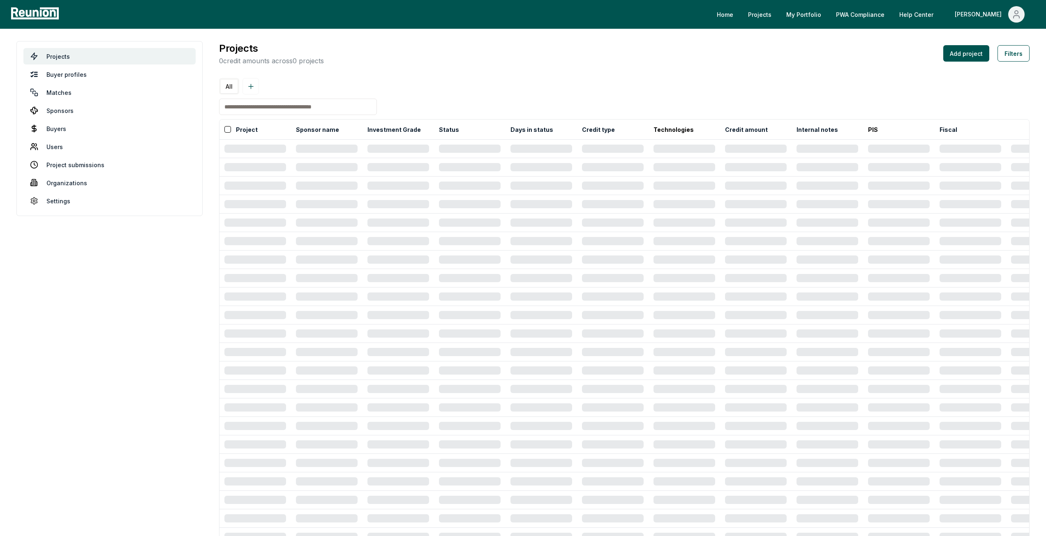 This screenshot has width=1046, height=536. I want to click on button: Credit type, so click(598, 129).